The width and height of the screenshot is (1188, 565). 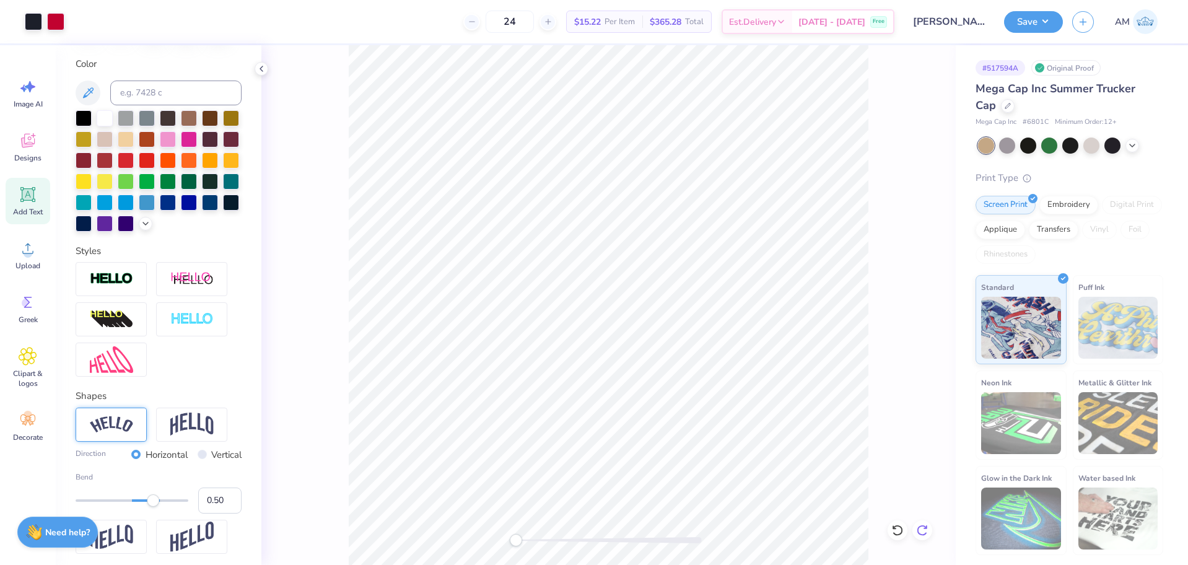 I want to click on label: Bend, so click(x=159, y=477).